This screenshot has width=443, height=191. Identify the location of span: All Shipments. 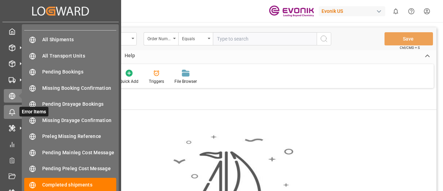
(79, 39).